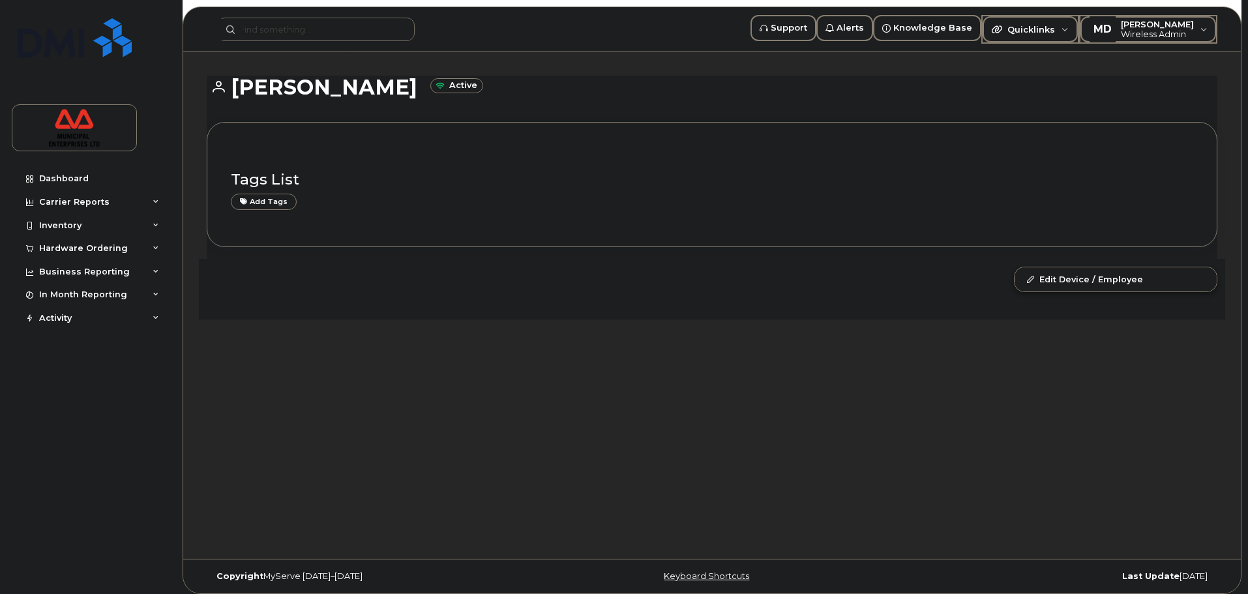 This screenshot has height=594, width=1248. Describe the element at coordinates (1116, 279) in the screenshot. I see `a: Edit Device / Employee` at that location.